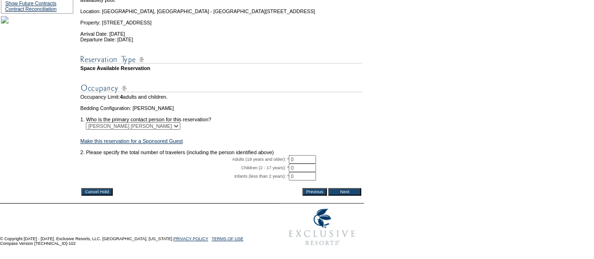 This screenshot has width=594, height=259. I want to click on input: Cancel Hold, so click(97, 192).